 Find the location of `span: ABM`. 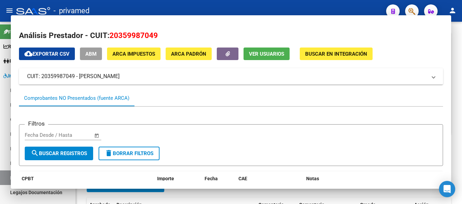

span: ABM is located at coordinates (91, 54).